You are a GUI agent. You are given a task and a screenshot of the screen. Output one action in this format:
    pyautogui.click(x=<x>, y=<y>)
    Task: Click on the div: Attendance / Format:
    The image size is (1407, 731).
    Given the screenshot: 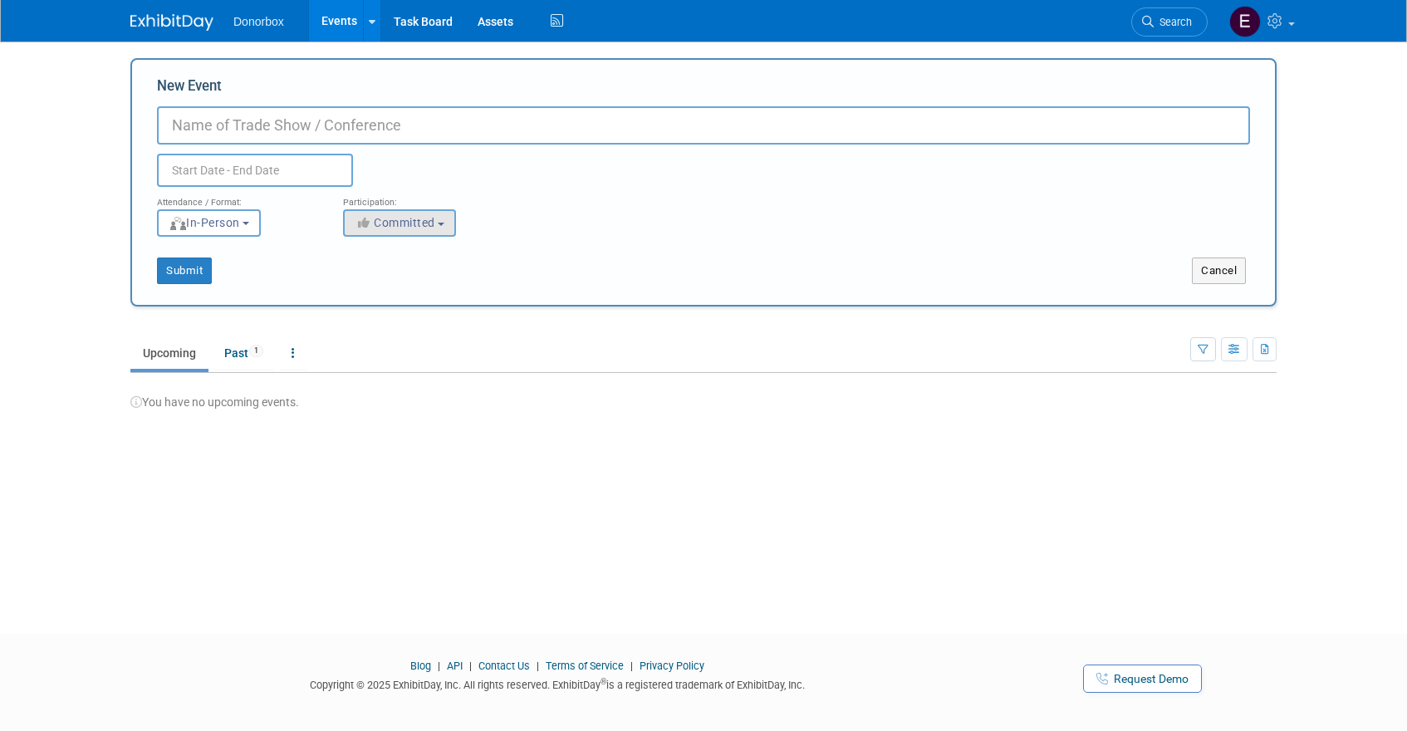 What is the action you would take?
    pyautogui.click(x=237, y=198)
    